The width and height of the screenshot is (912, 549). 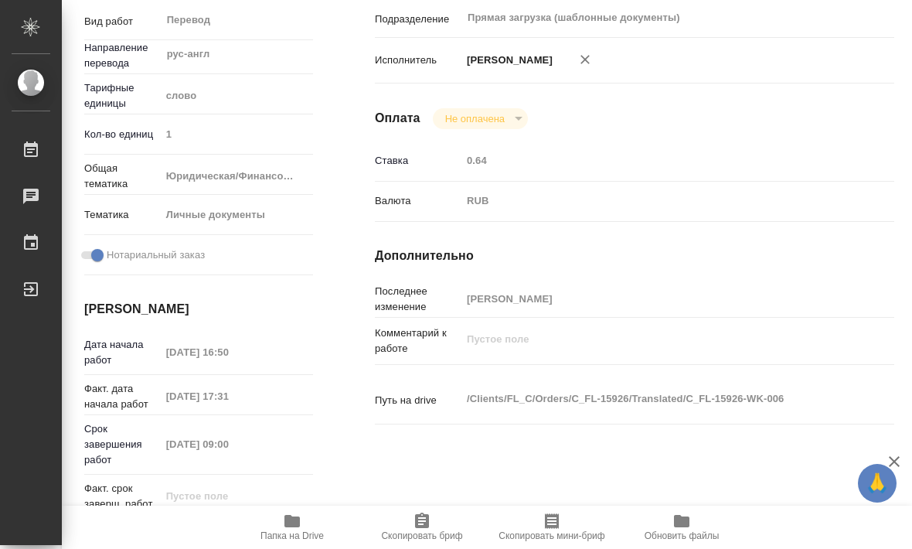 What do you see at coordinates (122, 134) in the screenshot?
I see `p: Кол-во единиц` at bounding box center [122, 134].